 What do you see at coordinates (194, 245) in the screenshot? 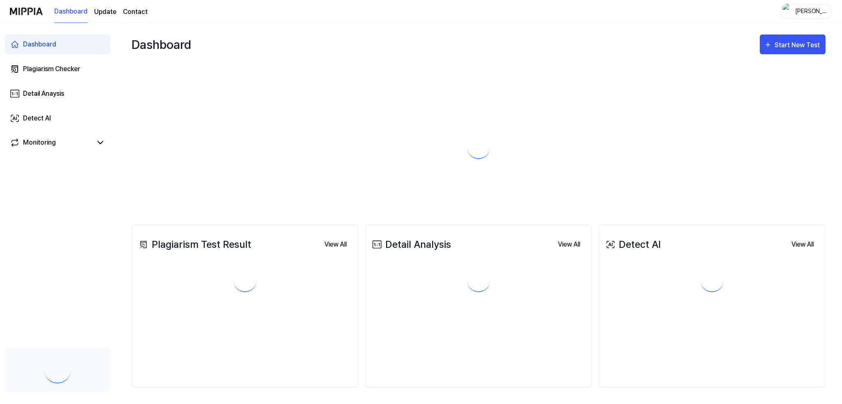
I see `div: Plagiarism Test Result` at bounding box center [194, 245].